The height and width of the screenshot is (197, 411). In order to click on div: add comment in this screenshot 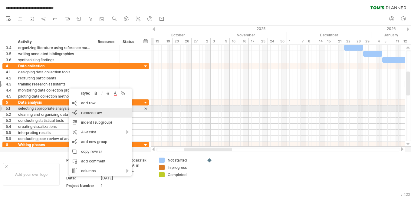, I will do `click(101, 161)`.